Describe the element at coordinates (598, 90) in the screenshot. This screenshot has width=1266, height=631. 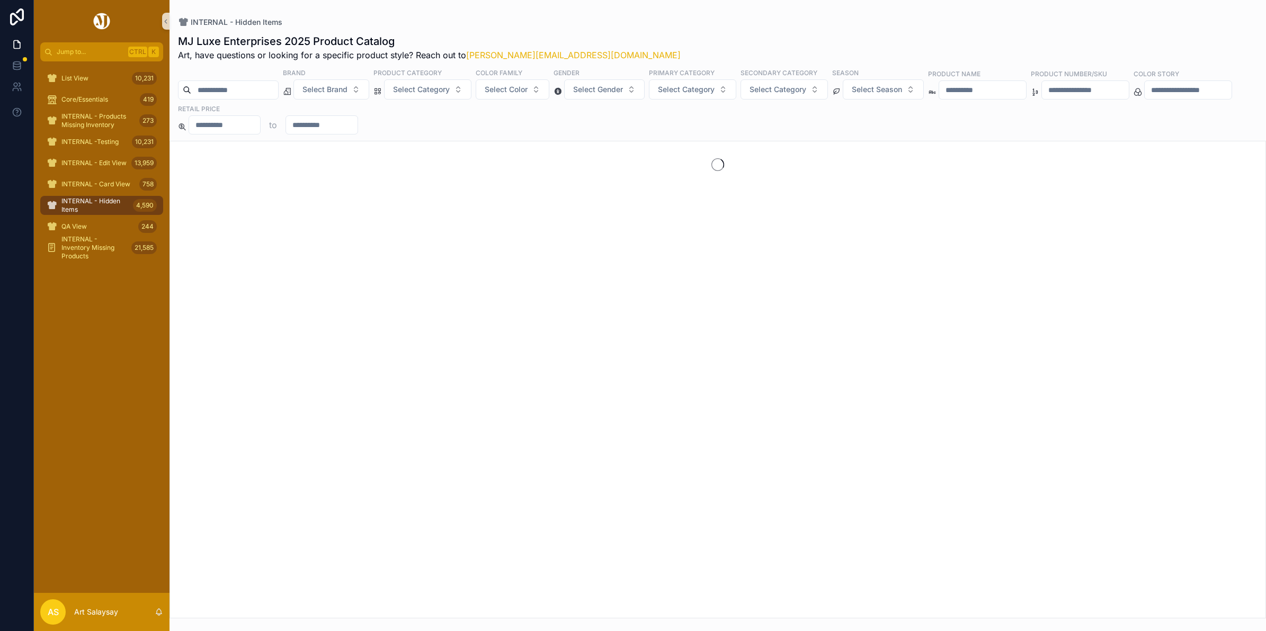
I see `span: Select Gender` at that location.